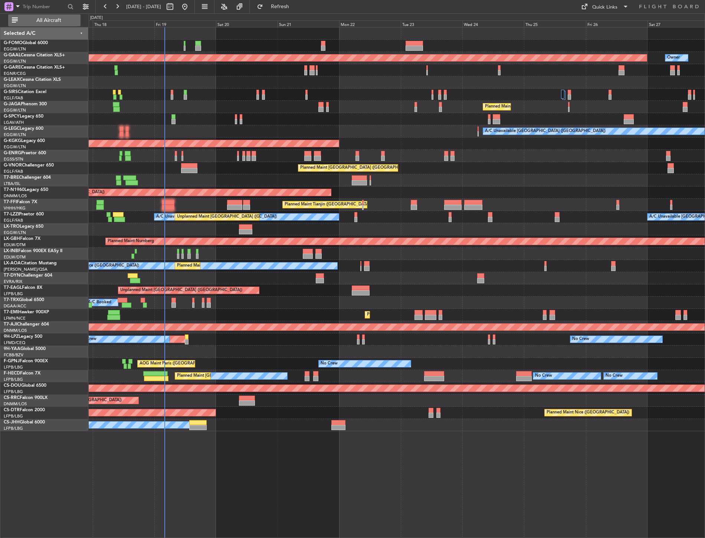  I want to click on a: G-LEAXCessna Citation XLS, so click(32, 80).